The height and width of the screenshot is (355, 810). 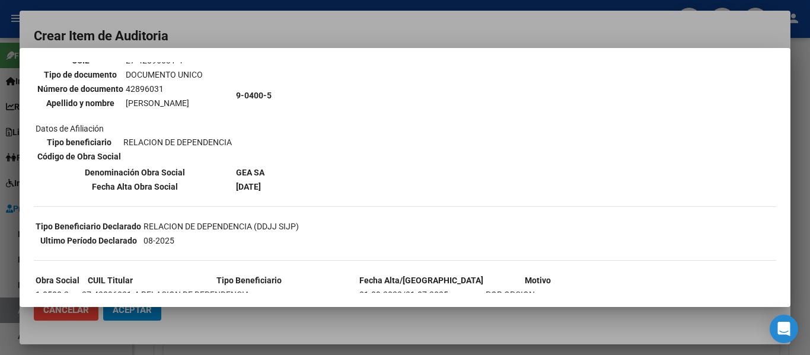 What do you see at coordinates (88, 241) in the screenshot?
I see `th: Ultimo Período Declarado` at bounding box center [88, 241].